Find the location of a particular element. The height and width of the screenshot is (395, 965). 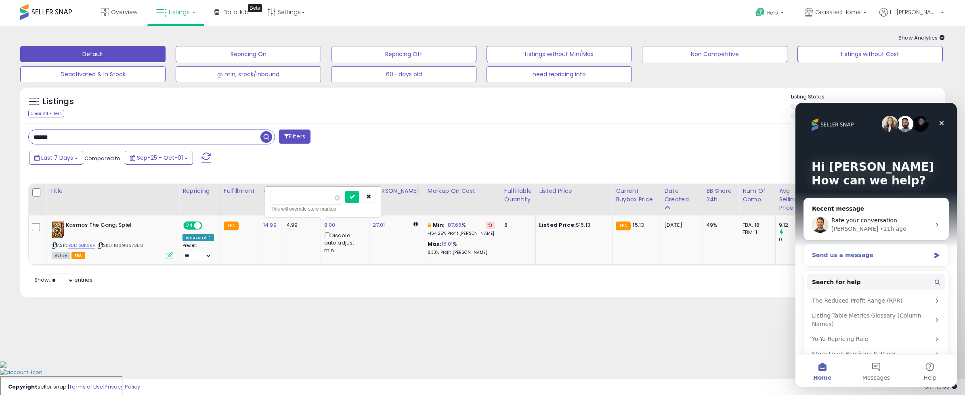

img: 61XhzNpw3mL._SL40_.jpg is located at coordinates (58, 230).